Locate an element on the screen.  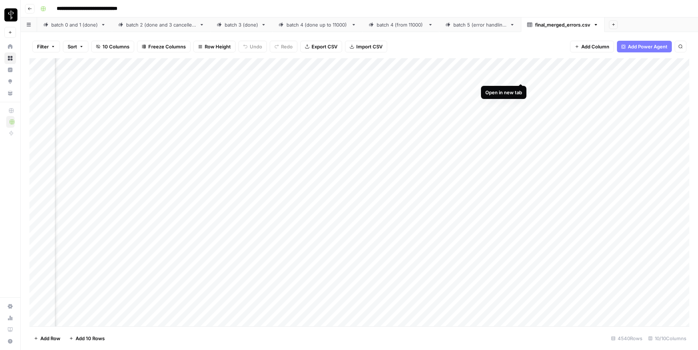
div: batch 2 (done and 3 cancelled) is located at coordinates (161, 25).